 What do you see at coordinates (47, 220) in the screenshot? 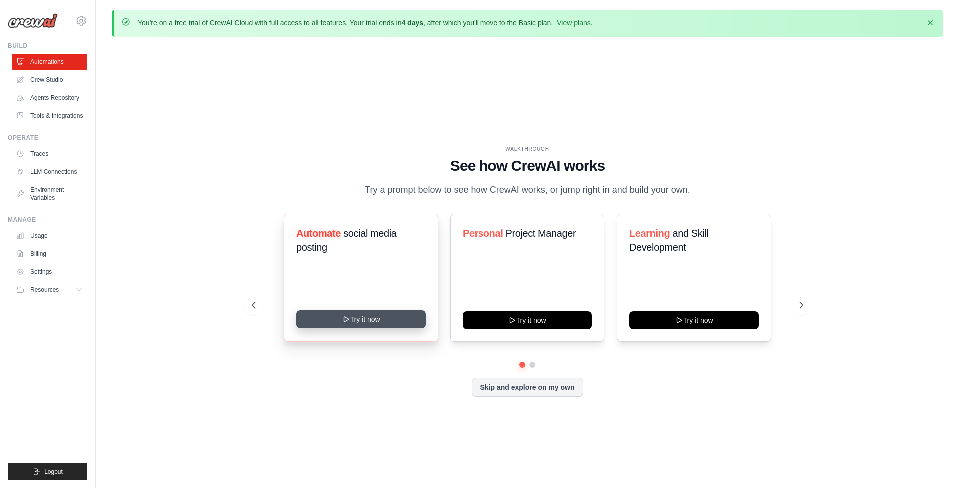
I see `div: Manage` at bounding box center [47, 220].